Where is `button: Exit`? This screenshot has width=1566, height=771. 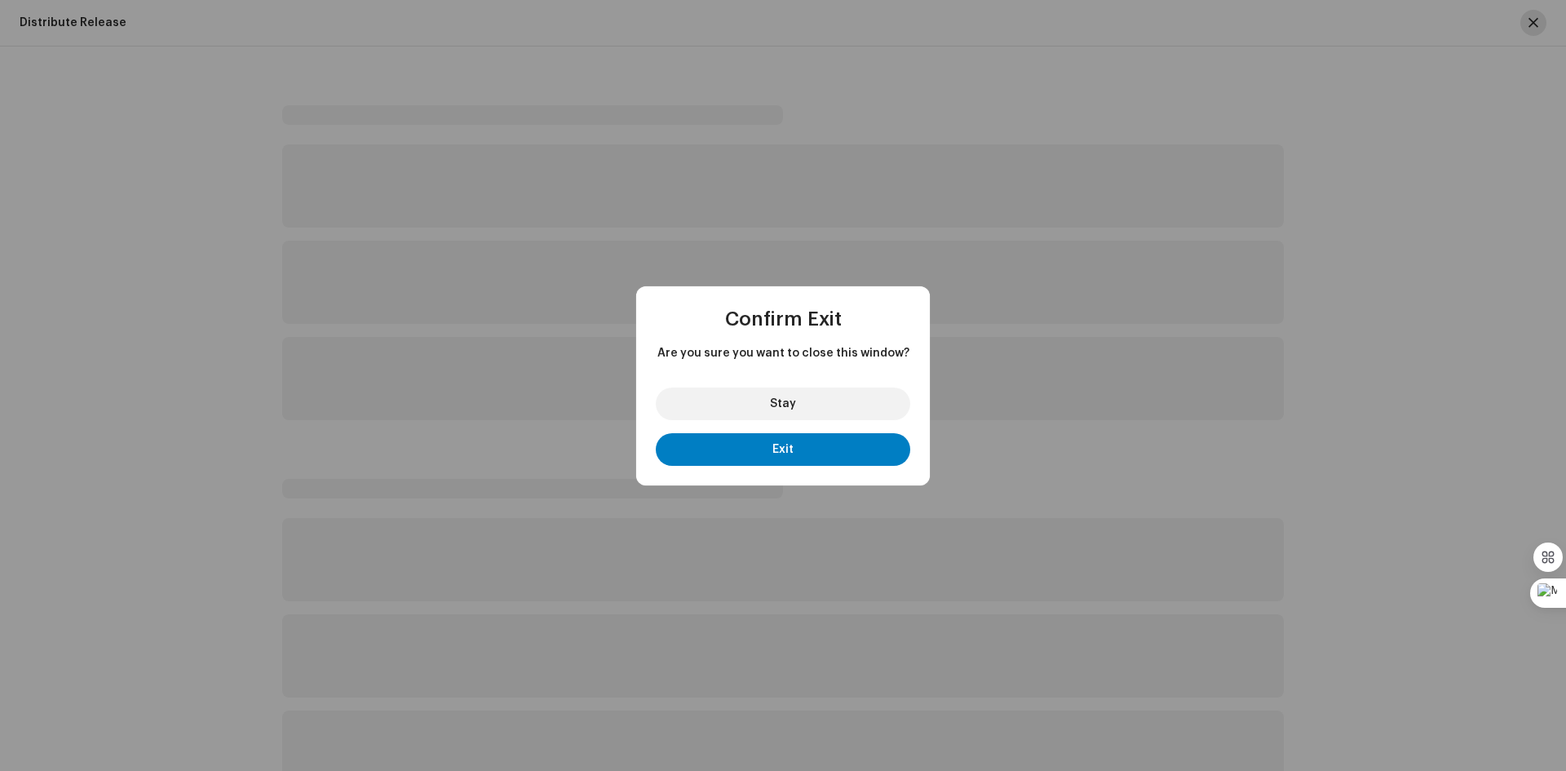
button: Exit is located at coordinates (783, 449).